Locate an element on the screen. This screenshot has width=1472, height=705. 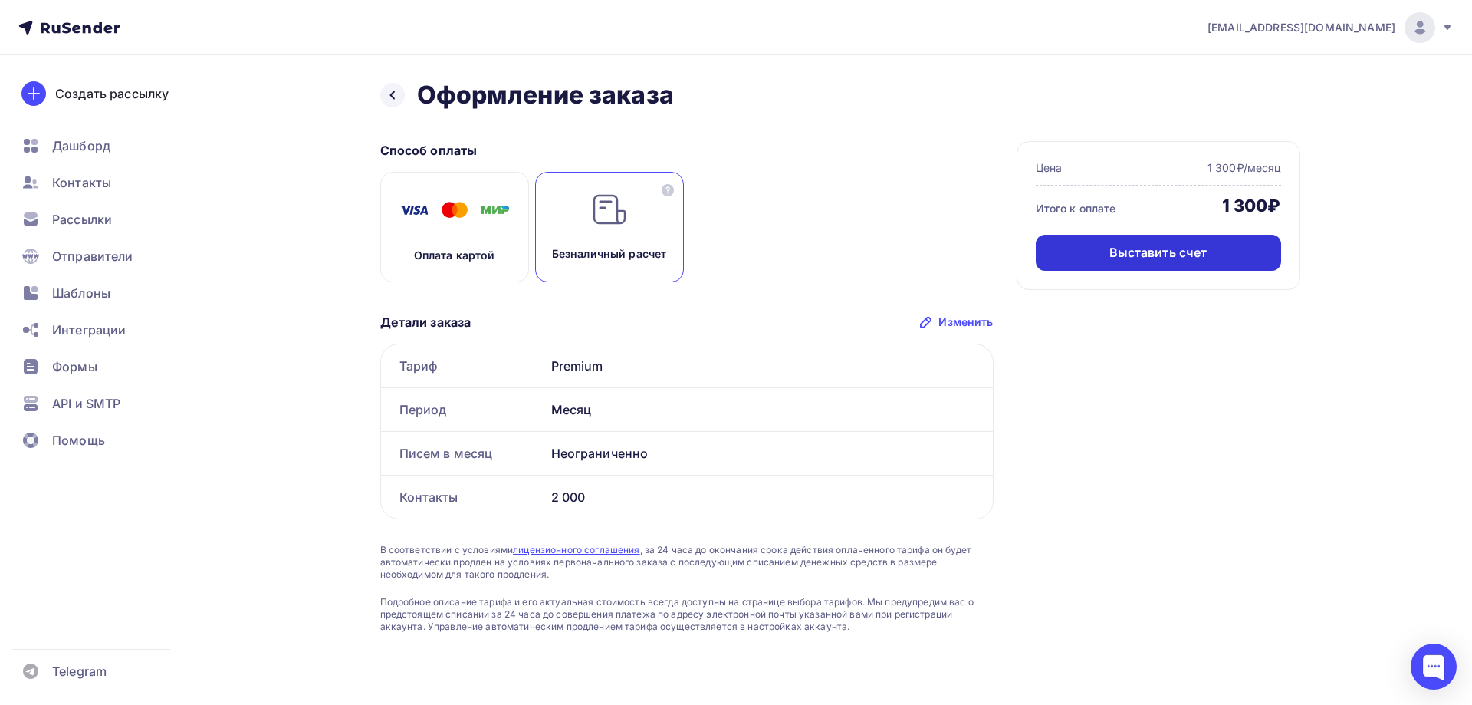
span: API и SMTP is located at coordinates (86, 403).